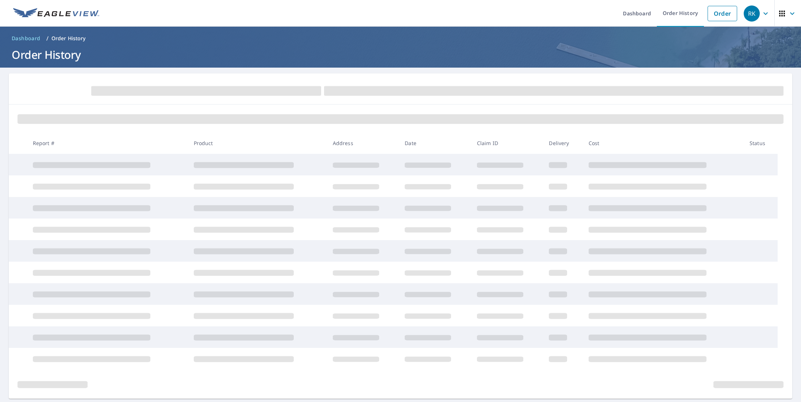 This screenshot has width=801, height=402. I want to click on th: Cost, so click(663, 143).